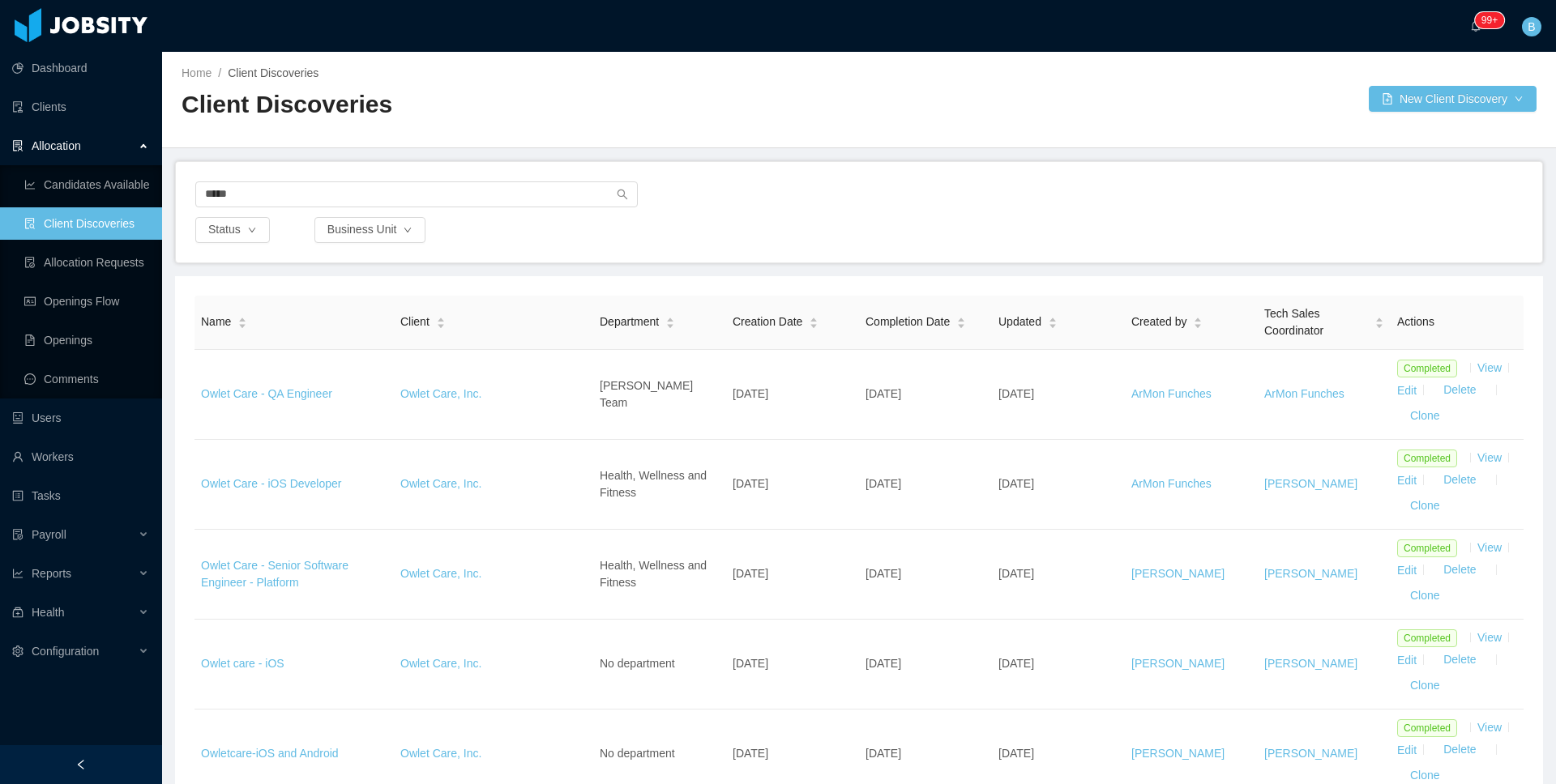 The width and height of the screenshot is (1556, 784). Describe the element at coordinates (1452, 98) in the screenshot. I see `button: icon: file-addNew Client Discoverydown` at that location.